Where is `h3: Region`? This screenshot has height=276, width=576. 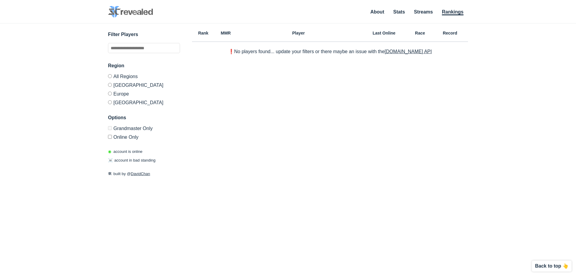 h3: Region is located at coordinates (144, 66).